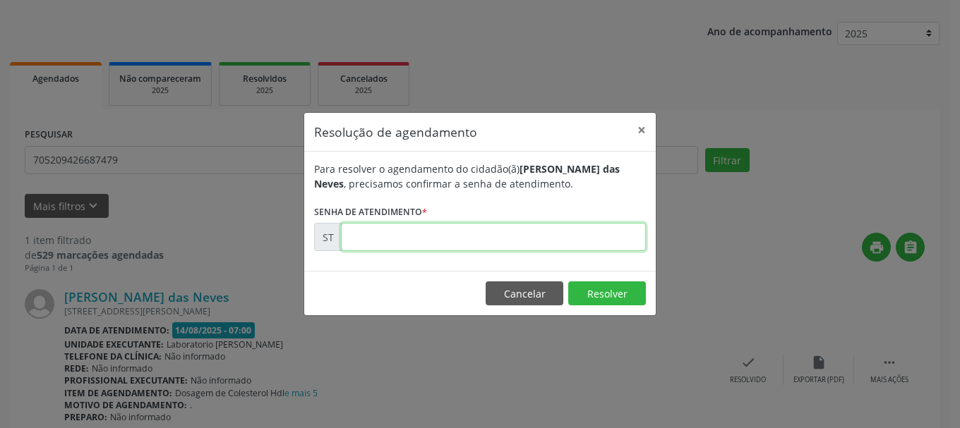 This screenshot has height=428, width=960. Describe the element at coordinates (395, 132) in the screenshot. I see `h5: Resolução de agendamento` at that location.